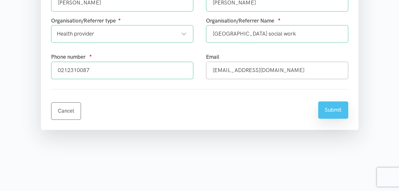  What do you see at coordinates (333, 110) in the screenshot?
I see `button: Submit` at bounding box center [333, 110].